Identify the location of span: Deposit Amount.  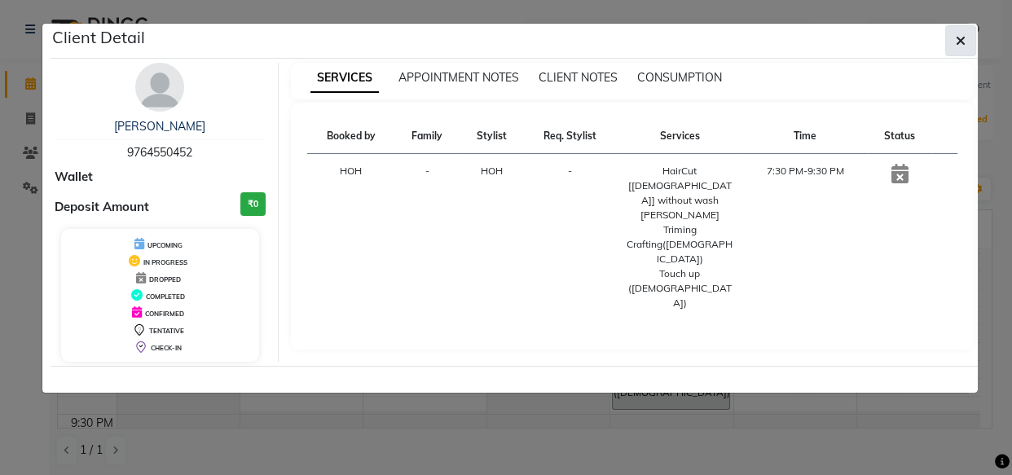
(102, 207).